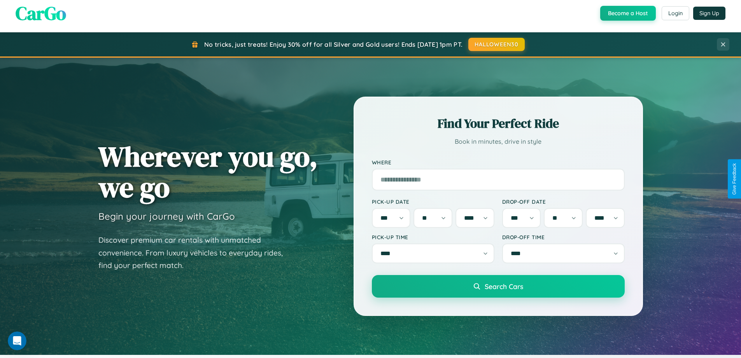 This screenshot has width=741, height=358. I want to click on span: Search Cars, so click(504, 286).